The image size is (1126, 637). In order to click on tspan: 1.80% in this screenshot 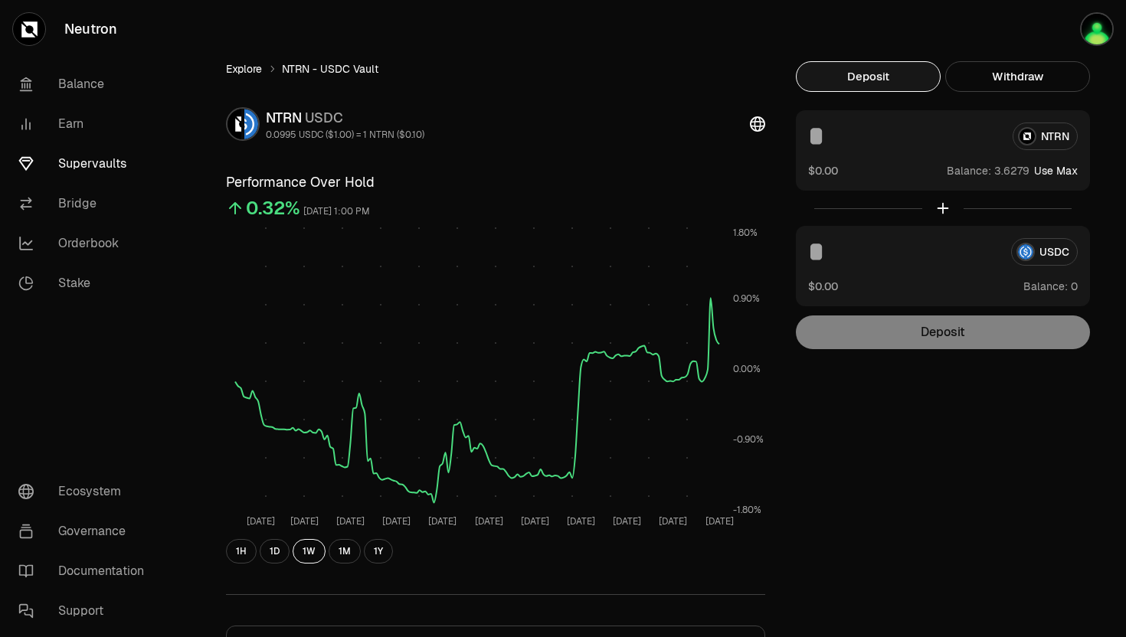, I will do `click(745, 233)`.